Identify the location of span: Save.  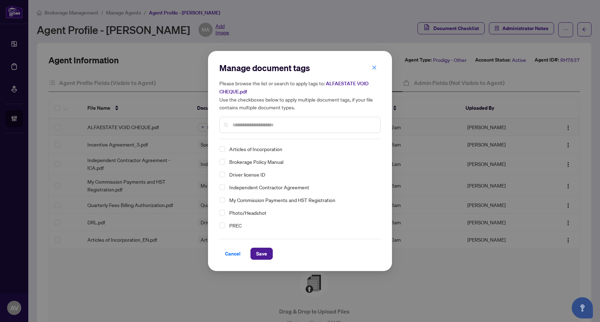
(262, 254).